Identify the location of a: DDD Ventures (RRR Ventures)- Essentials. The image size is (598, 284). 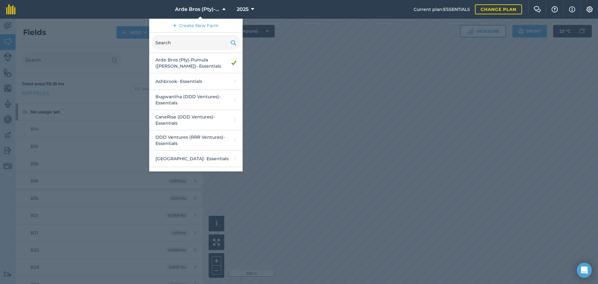
(196, 140).